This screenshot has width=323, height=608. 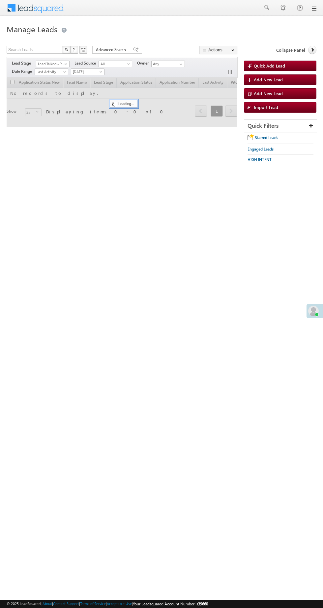 I want to click on button: Actions, so click(x=218, y=50).